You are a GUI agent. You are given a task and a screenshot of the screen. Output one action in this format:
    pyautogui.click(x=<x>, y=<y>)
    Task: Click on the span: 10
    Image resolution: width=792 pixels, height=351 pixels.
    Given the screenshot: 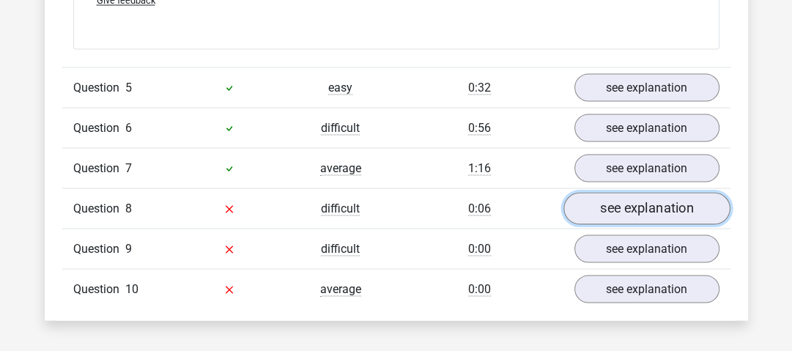 What is the action you would take?
    pyautogui.click(x=132, y=288)
    